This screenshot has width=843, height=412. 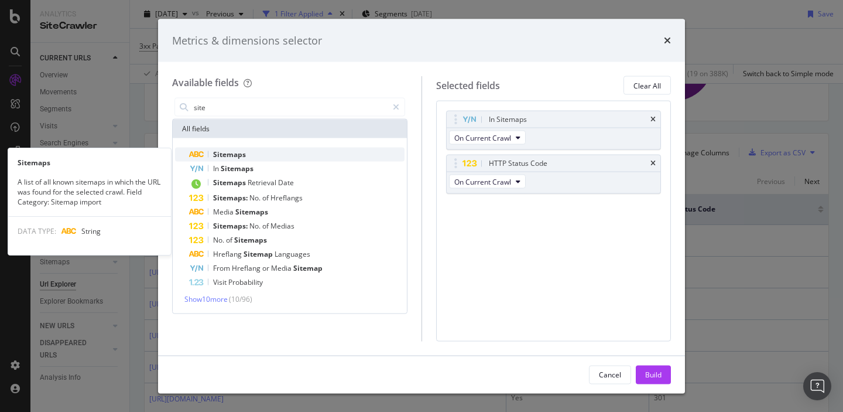 What do you see at coordinates (468, 85) in the screenshot?
I see `div: Selected fields` at bounding box center [468, 85].